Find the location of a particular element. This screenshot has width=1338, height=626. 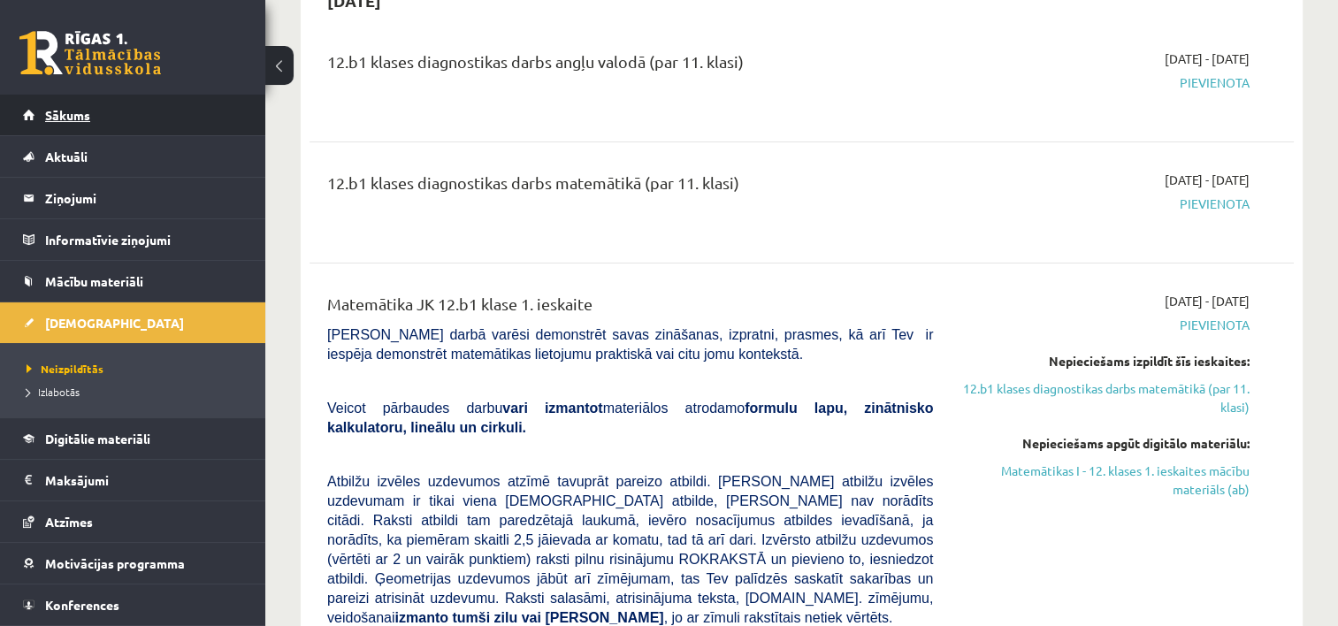

span: Veicot pārbaudes darbu materiālos atrodamo is located at coordinates (629, 417).